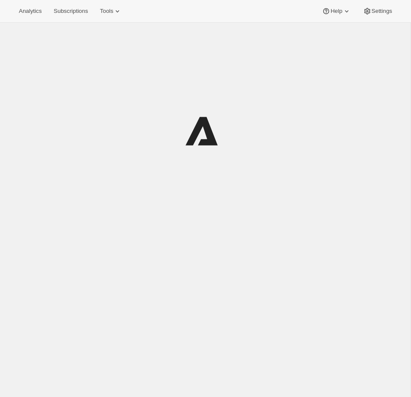  What do you see at coordinates (382, 11) in the screenshot?
I see `span: Settings` at bounding box center [382, 11].